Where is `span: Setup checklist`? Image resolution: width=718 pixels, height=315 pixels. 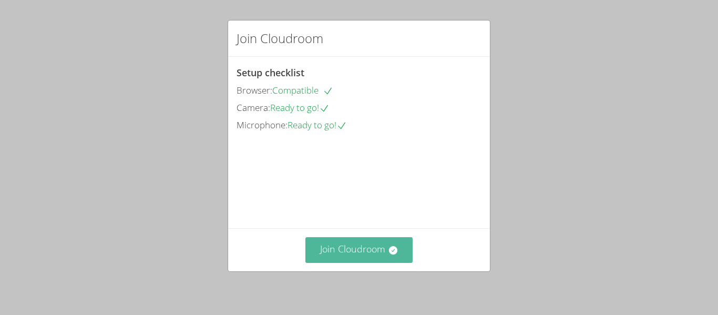 span: Setup checklist is located at coordinates (270, 73).